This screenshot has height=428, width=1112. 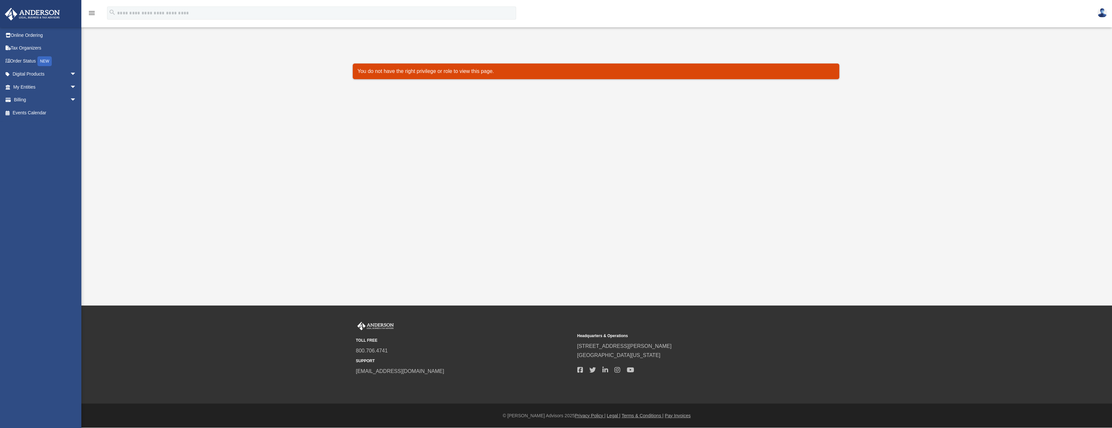 What do you see at coordinates (596, 71) in the screenshot?
I see `p: You do not have the right privilege or role to view this page.` at bounding box center [596, 71].